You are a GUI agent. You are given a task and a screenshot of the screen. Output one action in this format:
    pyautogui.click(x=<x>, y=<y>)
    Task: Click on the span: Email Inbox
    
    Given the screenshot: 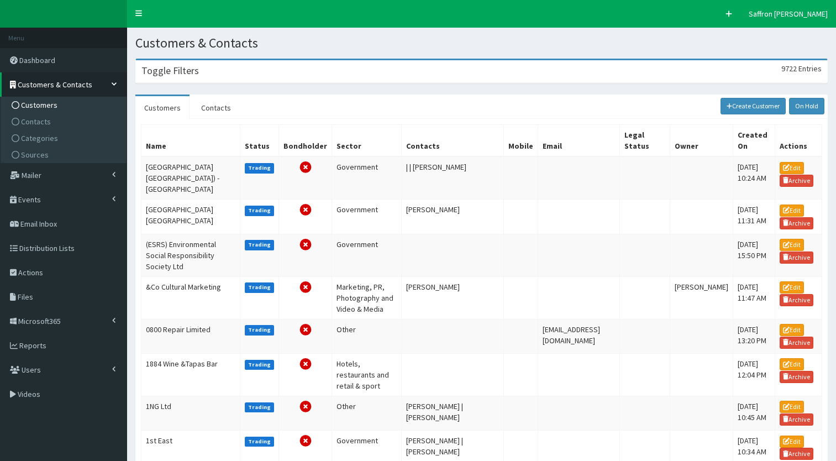 What is the action you would take?
    pyautogui.click(x=39, y=224)
    